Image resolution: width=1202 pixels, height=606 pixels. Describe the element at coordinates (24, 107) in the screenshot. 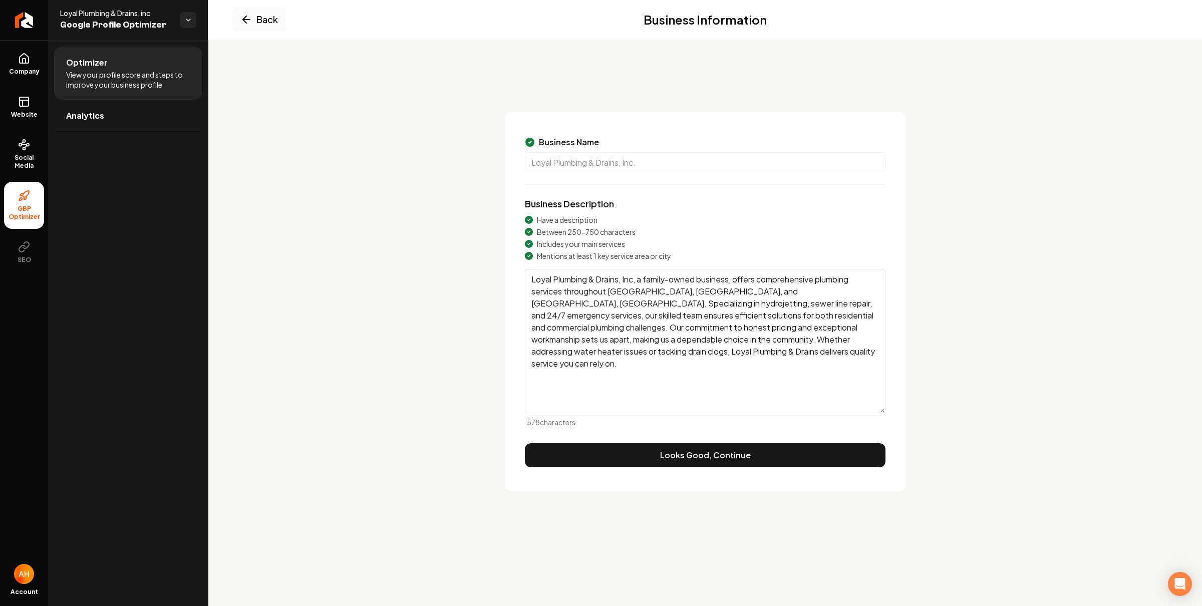

I see `a: Website` at that location.